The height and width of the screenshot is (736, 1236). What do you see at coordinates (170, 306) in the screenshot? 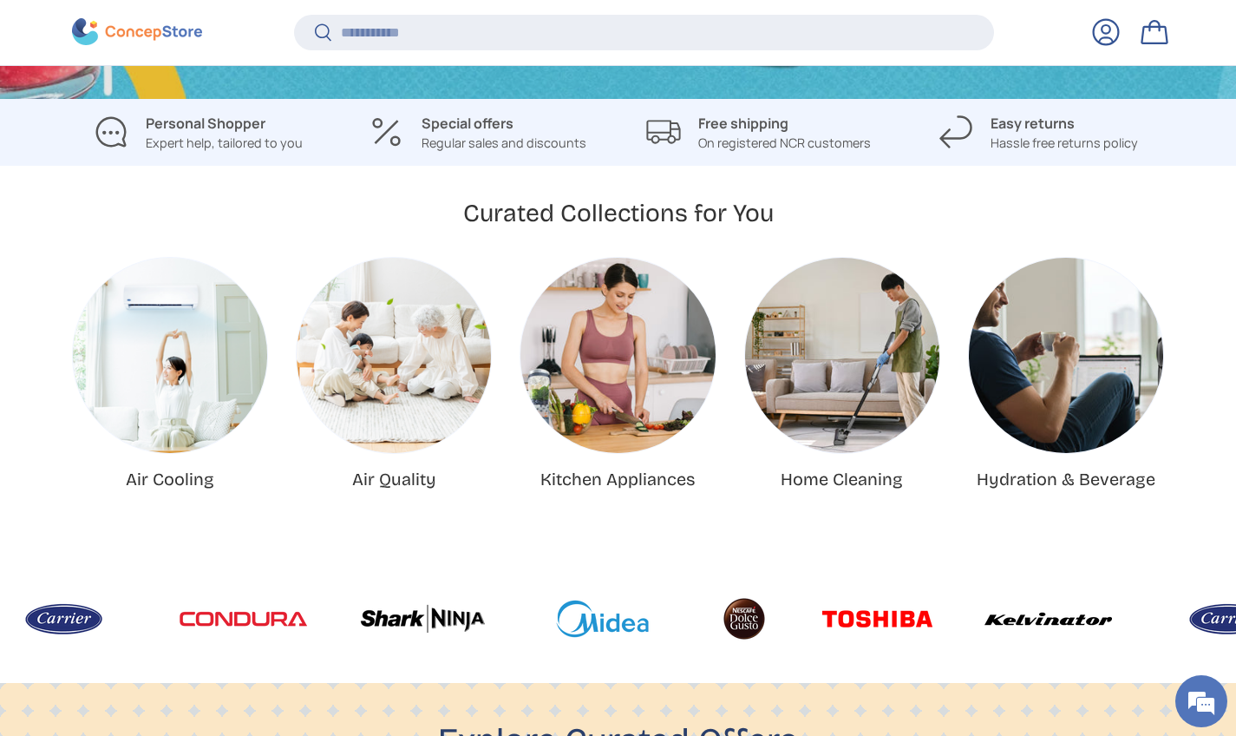
I see `span: We're online!` at bounding box center [170, 306].